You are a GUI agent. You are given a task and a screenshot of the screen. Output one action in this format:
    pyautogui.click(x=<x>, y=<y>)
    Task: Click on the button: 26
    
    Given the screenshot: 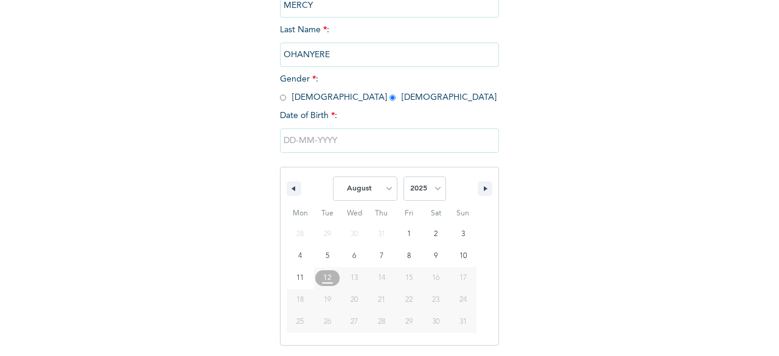 What is the action you would take?
    pyautogui.click(x=327, y=322)
    